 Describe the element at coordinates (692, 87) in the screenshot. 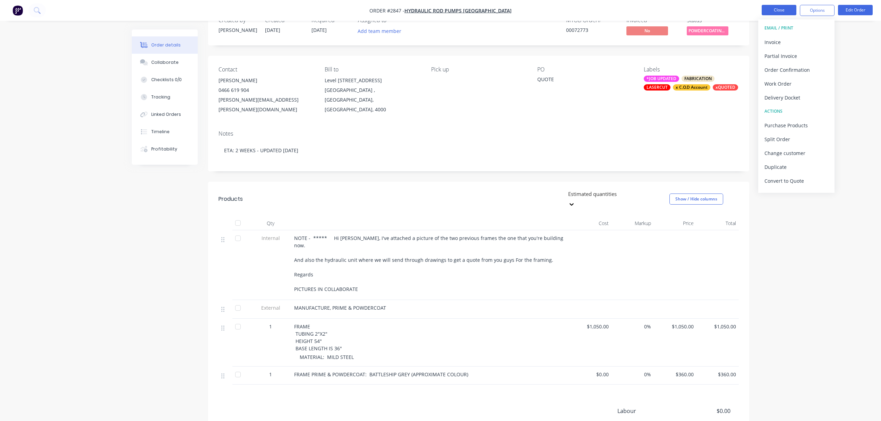

I see `div: x C.O.D Account` at that location.